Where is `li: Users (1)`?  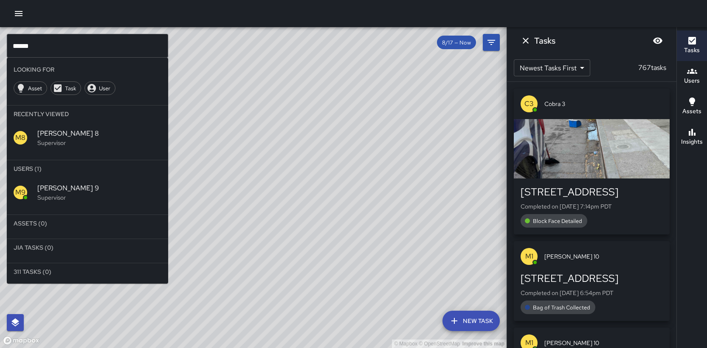 li: Users (1) is located at coordinates (87, 169).